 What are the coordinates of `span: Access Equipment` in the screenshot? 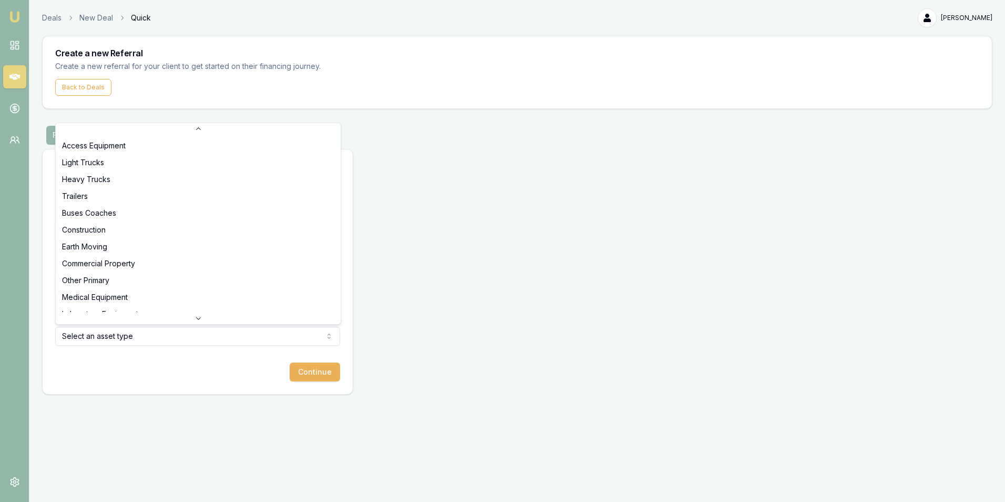 It's located at (94, 146).